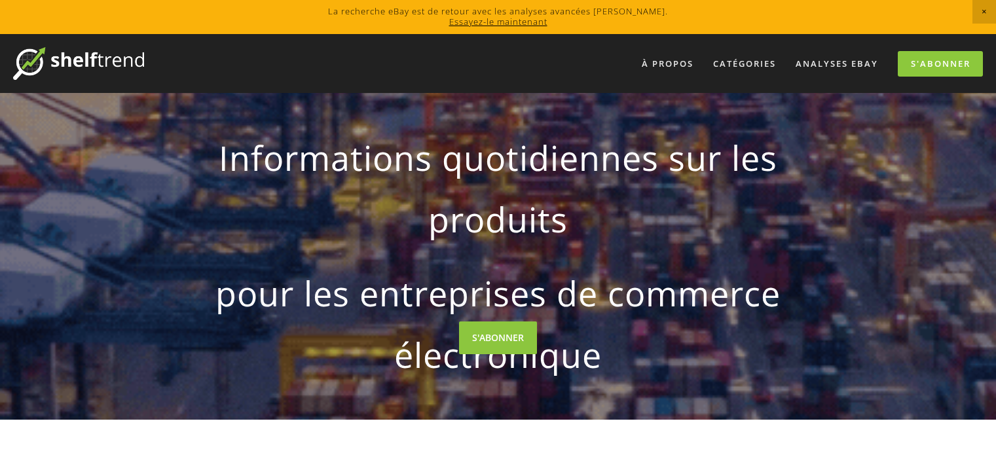 Image resolution: width=996 pixels, height=455 pixels. Describe the element at coordinates (668, 64) in the screenshot. I see `font: À propos` at that location.